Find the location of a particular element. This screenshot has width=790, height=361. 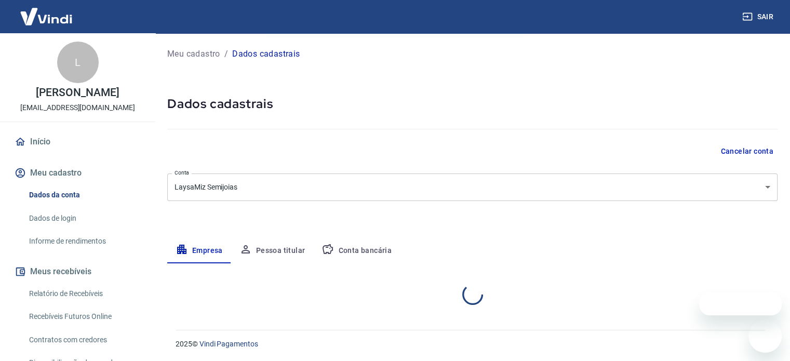

a: Vindi Pagamentos is located at coordinates (228, 344).